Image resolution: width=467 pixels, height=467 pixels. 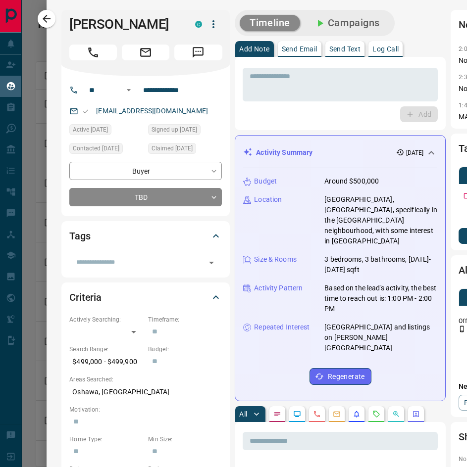 What do you see at coordinates (278, 288) in the screenshot?
I see `p: Activity Pattern` at bounding box center [278, 288].